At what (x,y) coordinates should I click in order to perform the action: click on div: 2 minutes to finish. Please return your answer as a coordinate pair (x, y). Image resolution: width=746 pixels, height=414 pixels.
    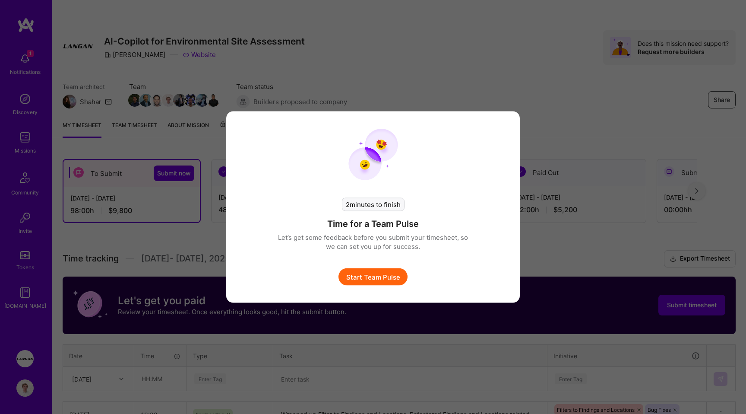
    Looking at the image, I should click on (373, 204).